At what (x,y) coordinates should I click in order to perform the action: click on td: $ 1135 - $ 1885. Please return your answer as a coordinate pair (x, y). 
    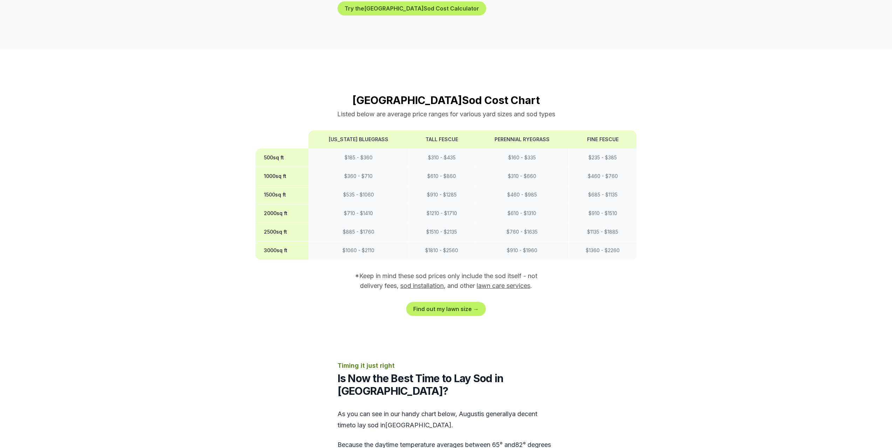
    Looking at the image, I should click on (603, 232).